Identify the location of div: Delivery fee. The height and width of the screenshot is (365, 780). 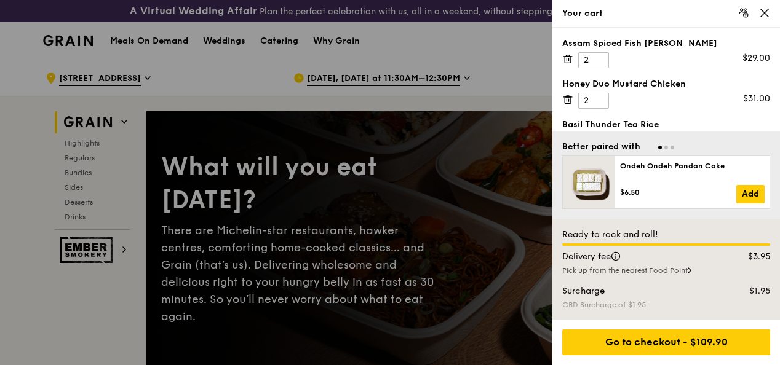
(639, 257).